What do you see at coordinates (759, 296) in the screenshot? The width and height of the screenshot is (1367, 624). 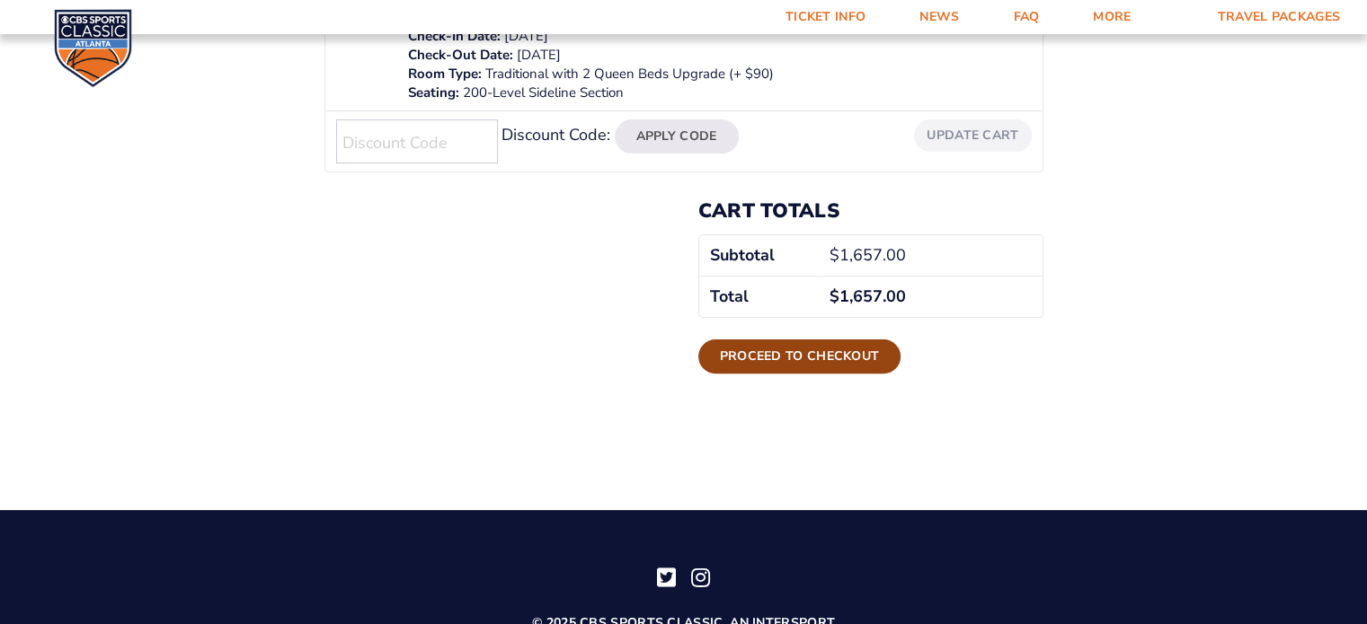 I see `th: Total` at bounding box center [759, 296].